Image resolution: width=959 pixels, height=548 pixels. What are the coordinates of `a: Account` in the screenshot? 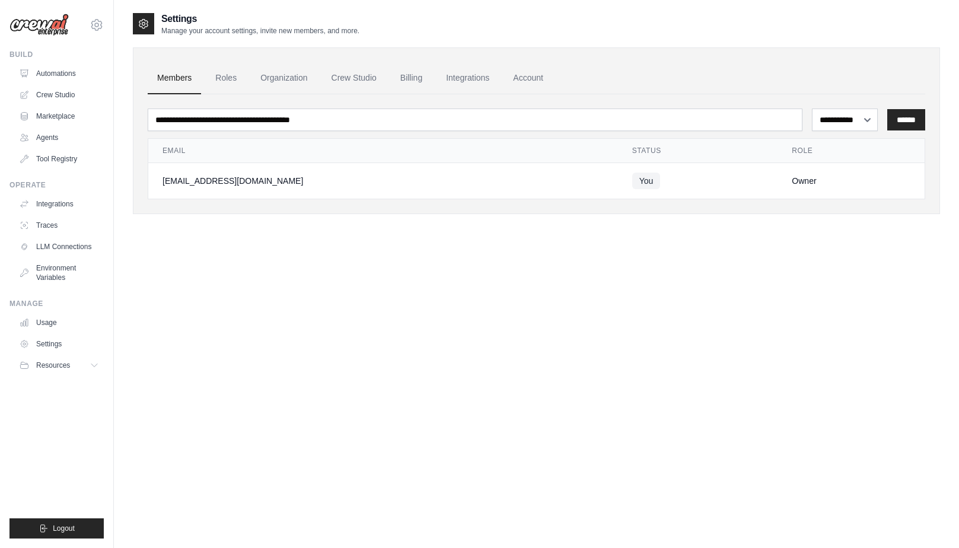 It's located at (528, 78).